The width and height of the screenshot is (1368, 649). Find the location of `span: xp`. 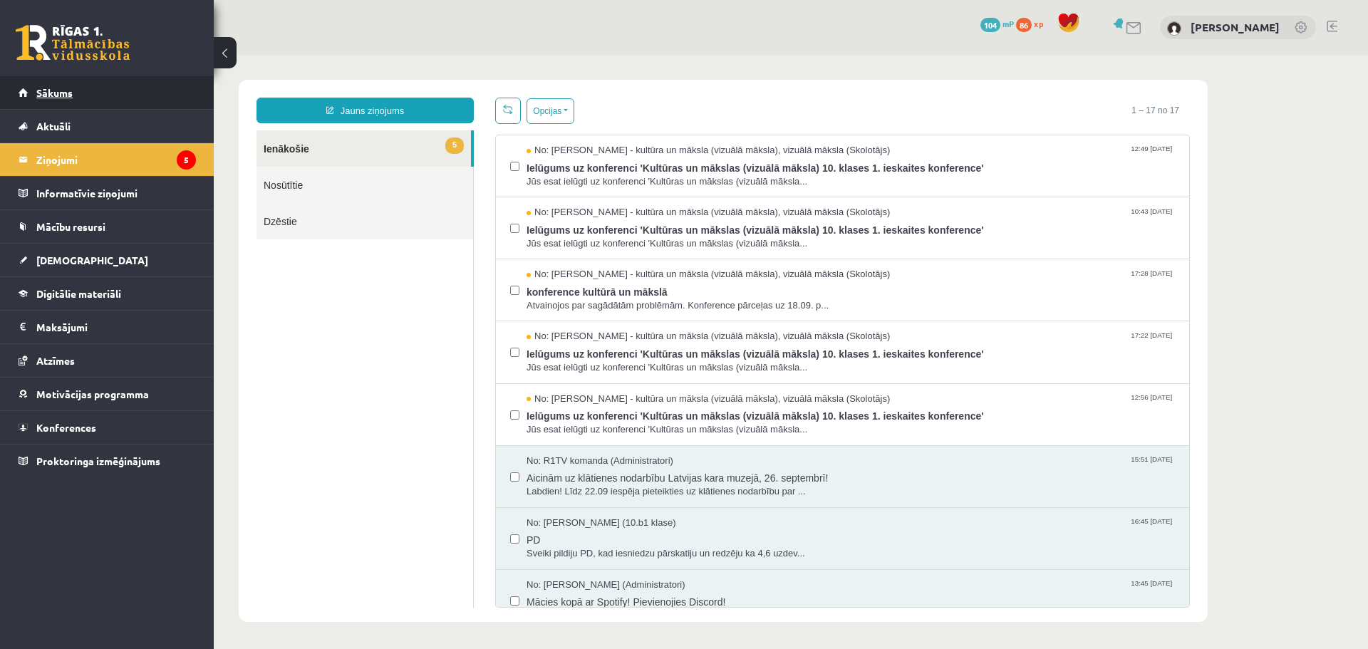

span: xp is located at coordinates (1038, 24).